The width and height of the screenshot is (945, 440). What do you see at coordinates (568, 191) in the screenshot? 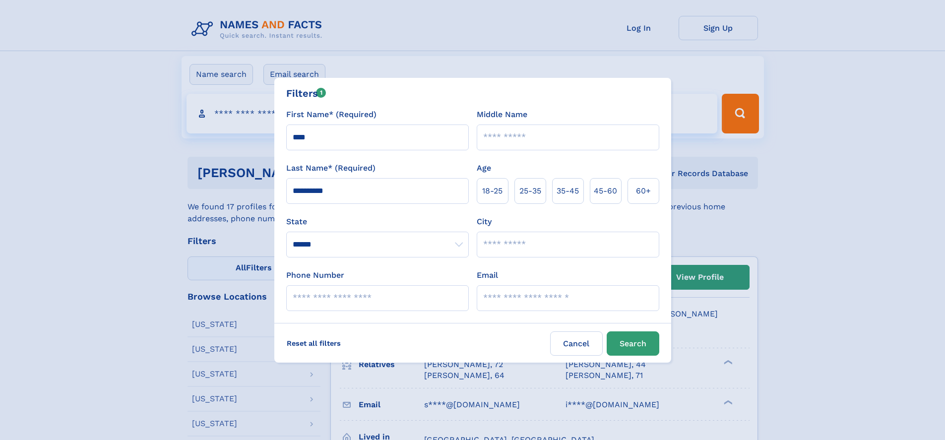
I see `span: 35‑45` at bounding box center [568, 191].